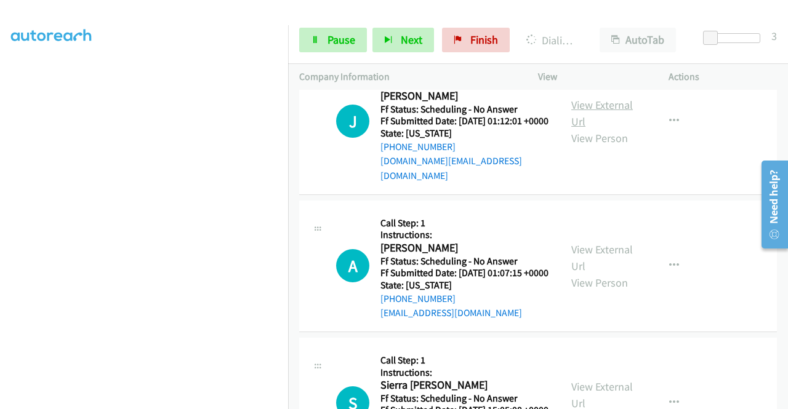 The height and width of the screenshot is (409, 788). I want to click on p: Actions, so click(722, 77).